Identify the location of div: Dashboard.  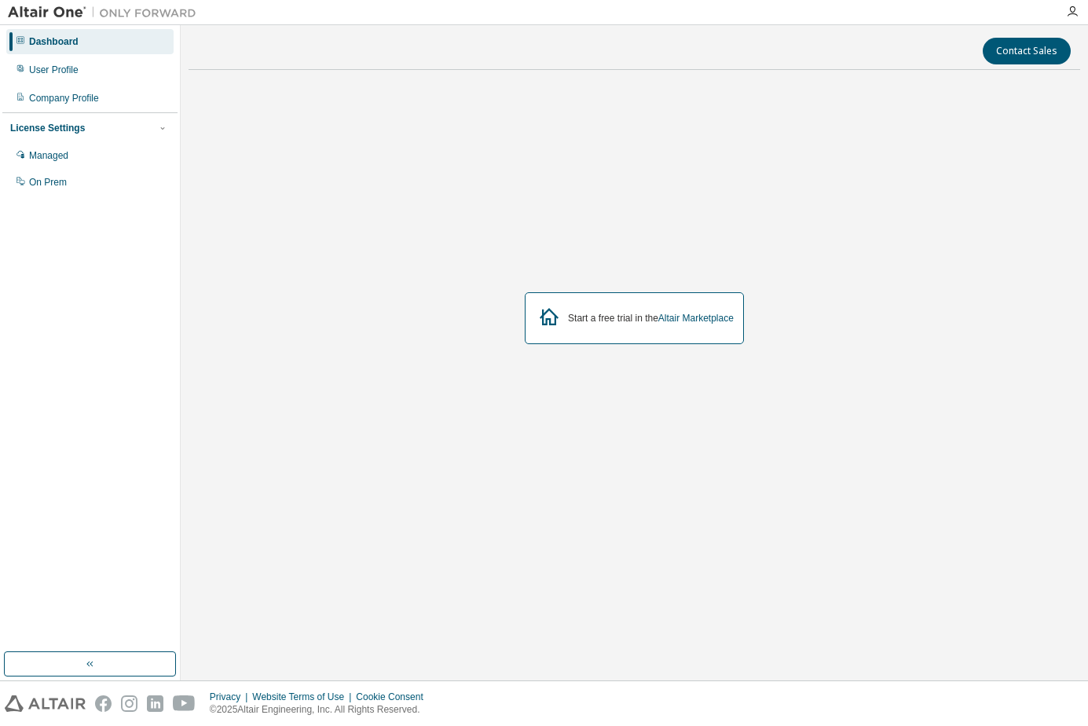
(53, 42).